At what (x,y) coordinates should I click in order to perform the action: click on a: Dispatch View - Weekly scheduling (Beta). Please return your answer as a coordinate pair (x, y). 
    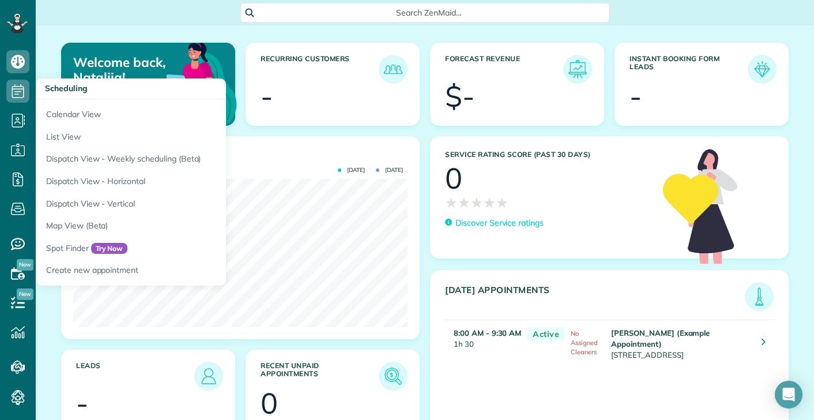
    Looking at the image, I should click on (180, 159).